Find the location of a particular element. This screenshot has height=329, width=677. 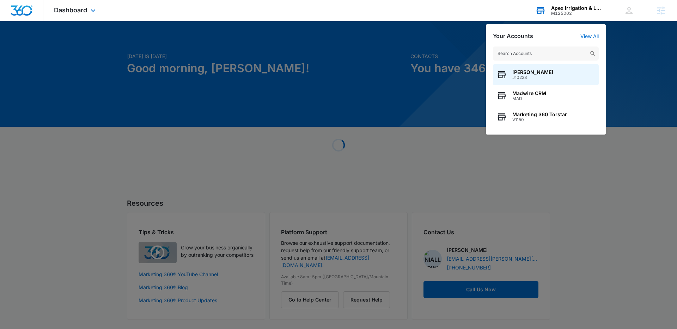

span: J10233 is located at coordinates (533, 78).